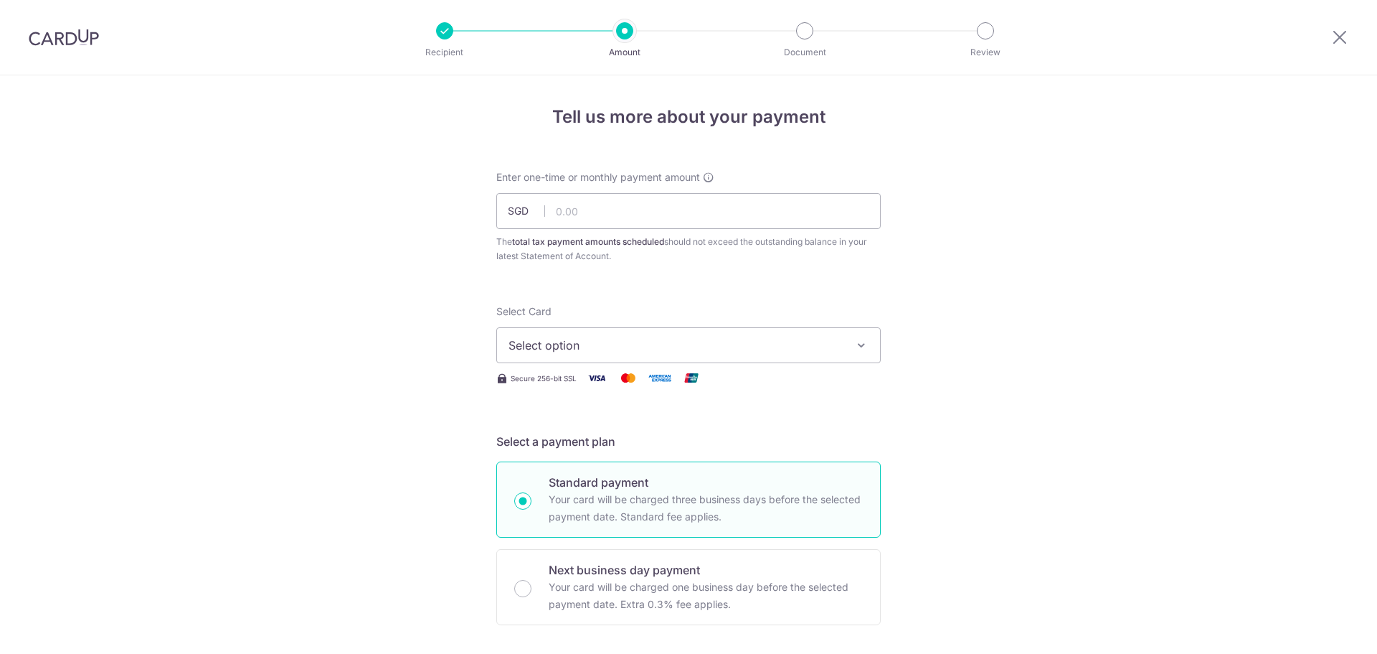 This screenshot has width=1377, height=654. Describe the element at coordinates (628, 377) in the screenshot. I see `img: Mastercard` at that location.